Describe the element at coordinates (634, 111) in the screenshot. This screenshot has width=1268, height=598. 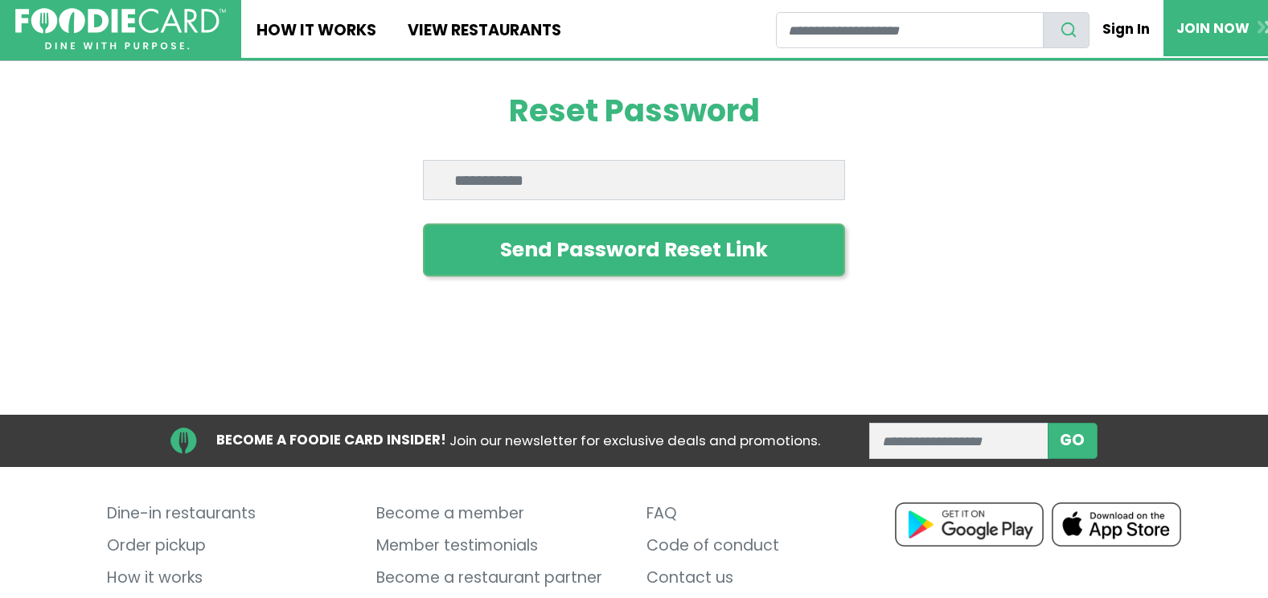
I see `h1: Reset Password` at that location.